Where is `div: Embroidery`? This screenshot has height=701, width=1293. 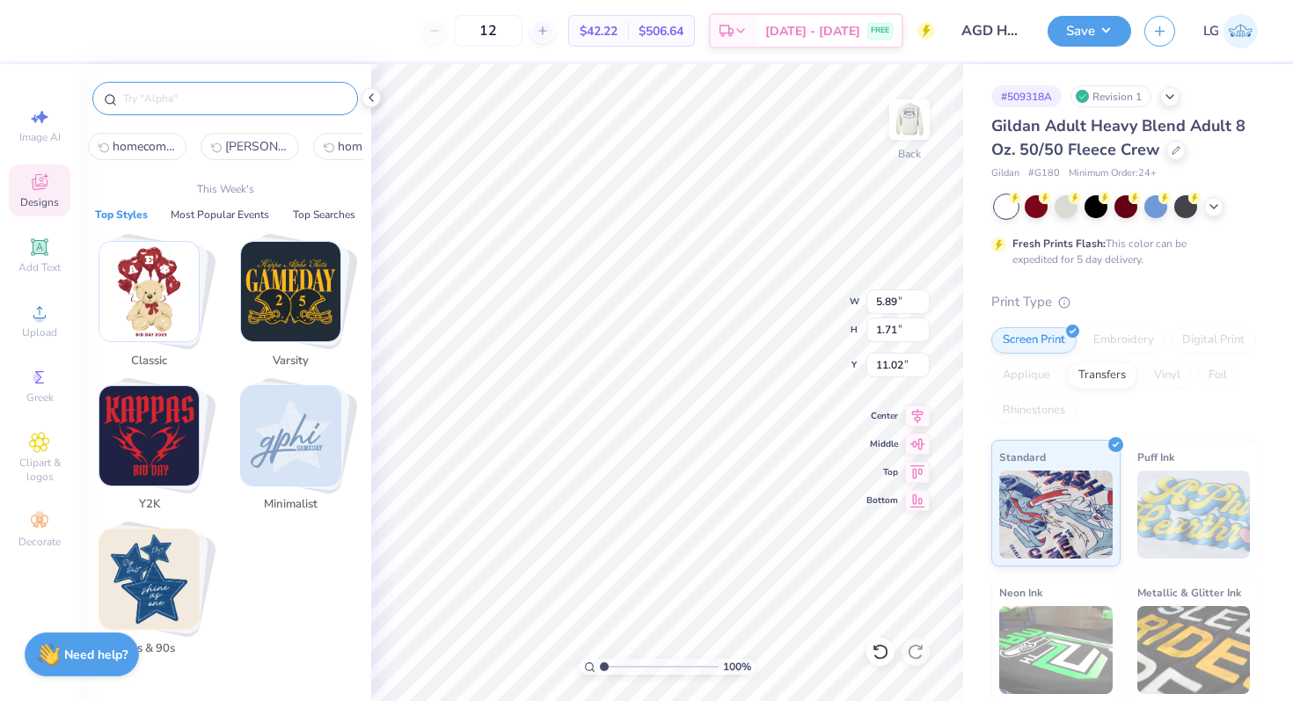 div: Embroidery is located at coordinates (1123, 340).